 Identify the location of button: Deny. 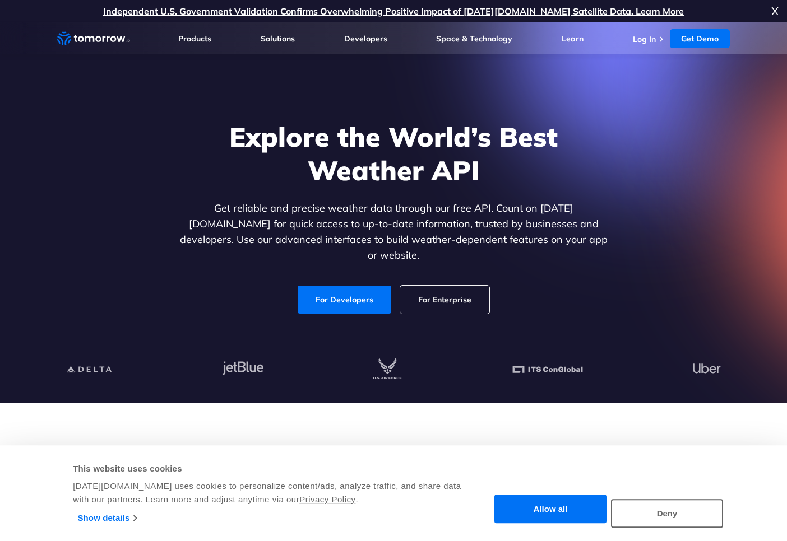
(667, 513).